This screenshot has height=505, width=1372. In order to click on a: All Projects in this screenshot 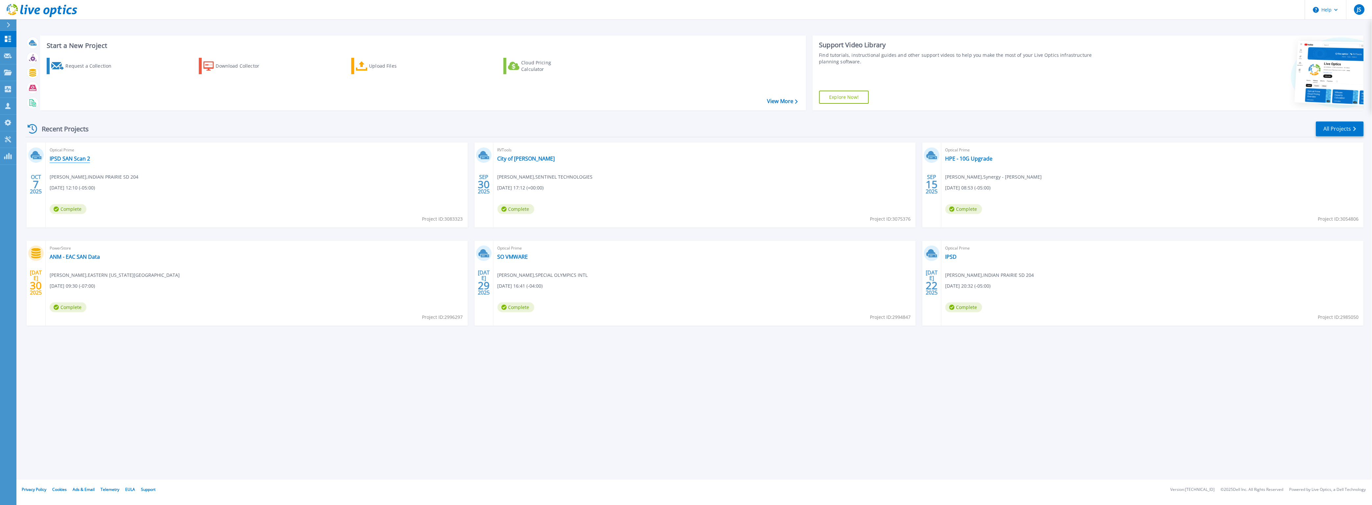, I will do `click(1340, 129)`.